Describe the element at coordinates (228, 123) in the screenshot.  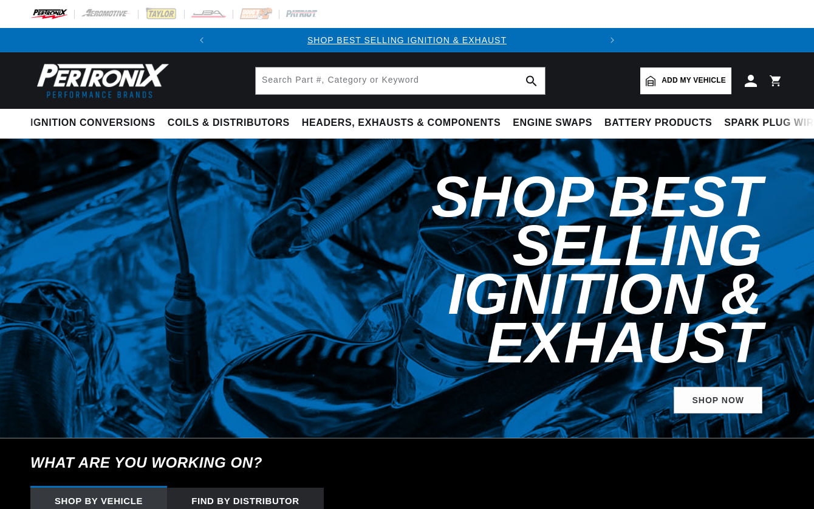
I see `span: Coils & Distributors` at that location.